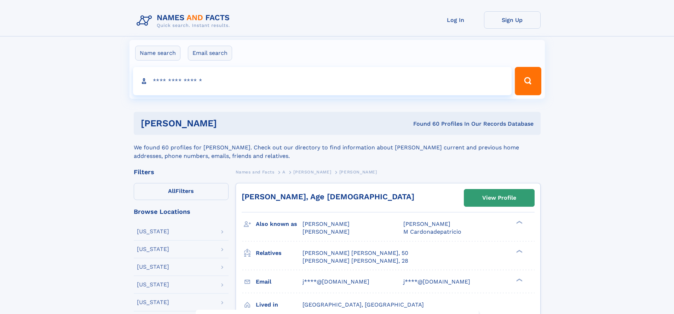 This screenshot has height=314, width=674. I want to click on span: All, so click(172, 191).